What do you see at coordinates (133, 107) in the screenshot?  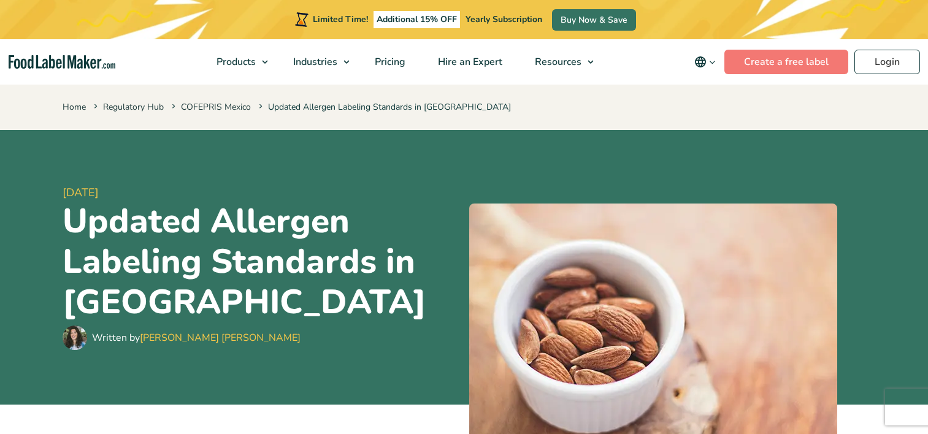 I see `a: Regulatory Hub` at bounding box center [133, 107].